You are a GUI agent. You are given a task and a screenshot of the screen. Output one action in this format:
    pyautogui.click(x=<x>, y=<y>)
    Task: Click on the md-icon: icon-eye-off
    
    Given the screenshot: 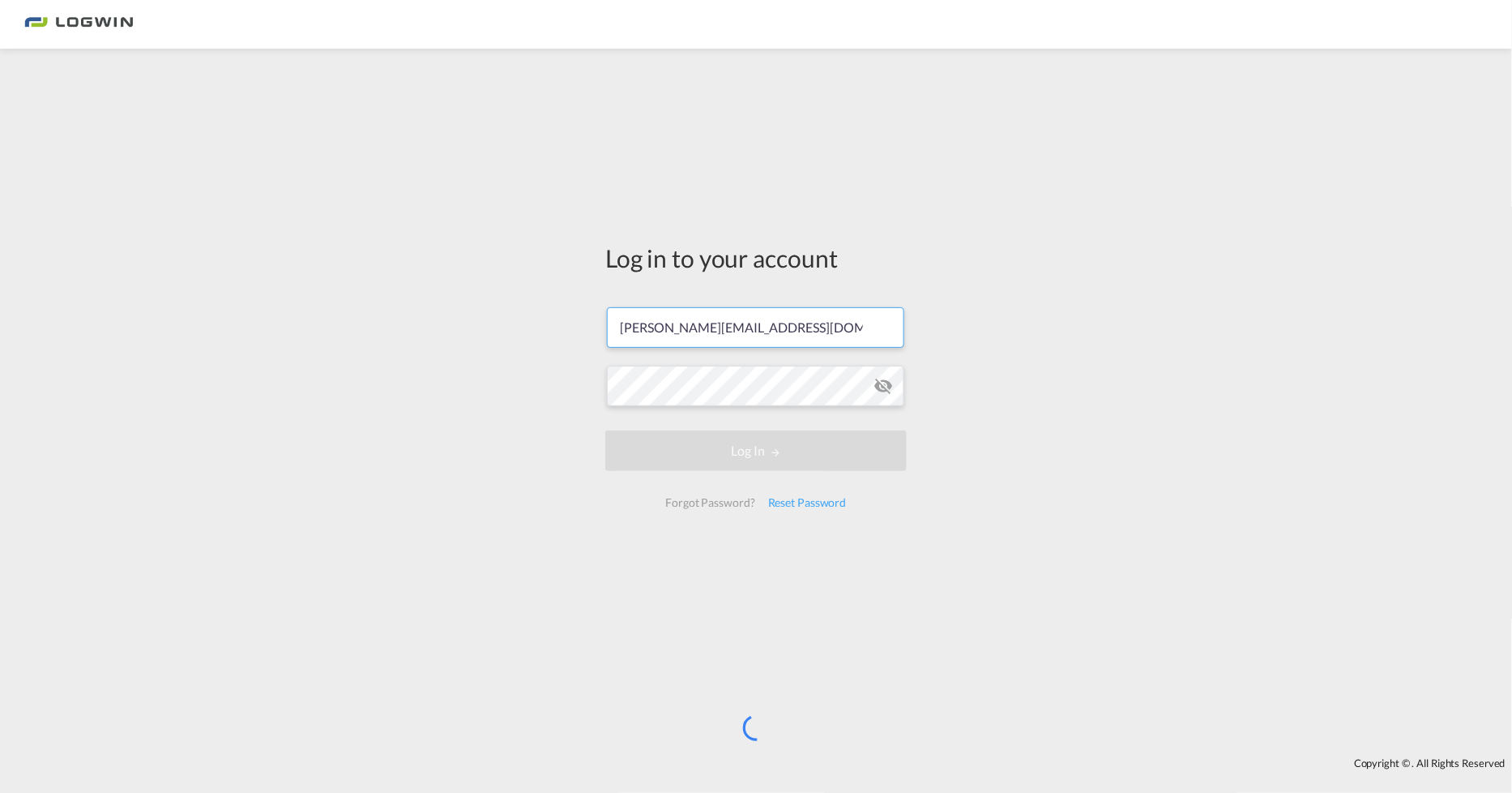 What is the action you would take?
    pyautogui.click(x=883, y=386)
    